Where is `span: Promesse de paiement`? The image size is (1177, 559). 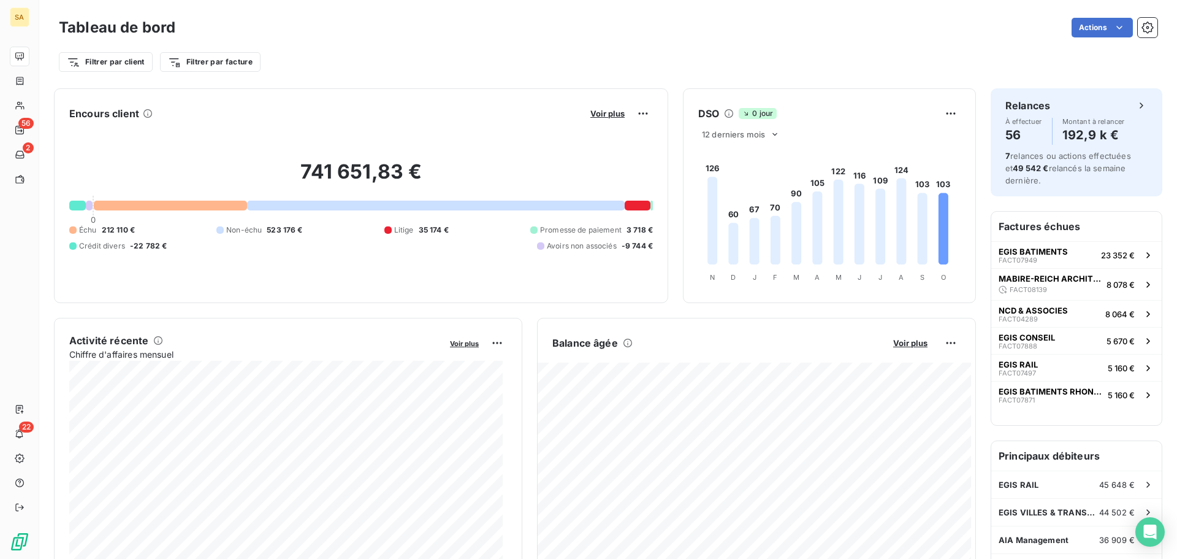 span: Promesse de paiement is located at coordinates (581, 230).